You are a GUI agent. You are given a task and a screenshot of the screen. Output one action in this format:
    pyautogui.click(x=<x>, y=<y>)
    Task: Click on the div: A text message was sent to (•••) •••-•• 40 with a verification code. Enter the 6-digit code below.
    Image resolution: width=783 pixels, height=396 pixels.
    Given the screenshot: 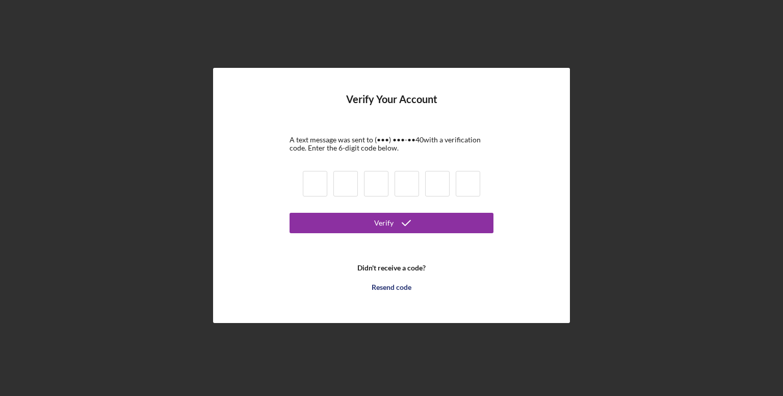 What is the action you would take?
    pyautogui.click(x=391, y=144)
    